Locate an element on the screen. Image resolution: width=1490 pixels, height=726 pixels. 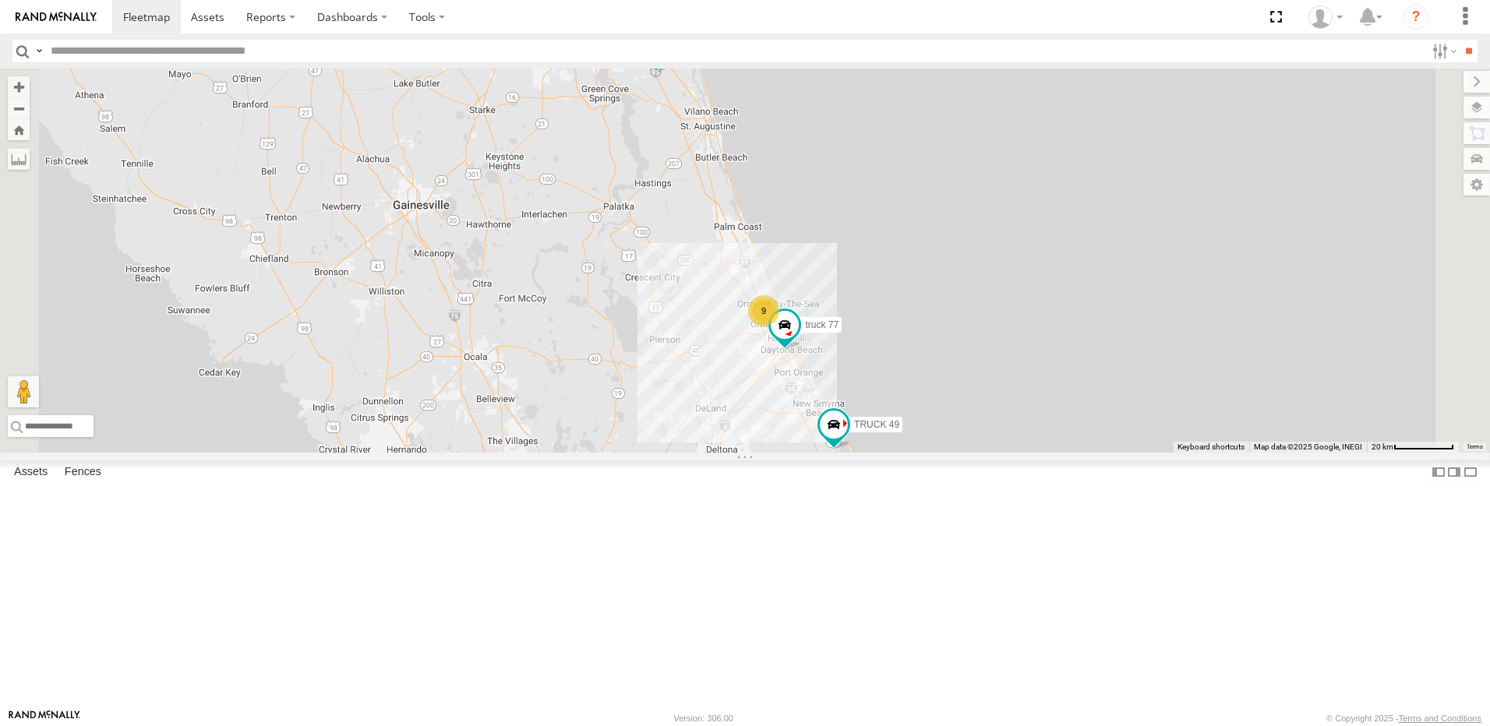
a: Terms and Conditions is located at coordinates (1440, 719).